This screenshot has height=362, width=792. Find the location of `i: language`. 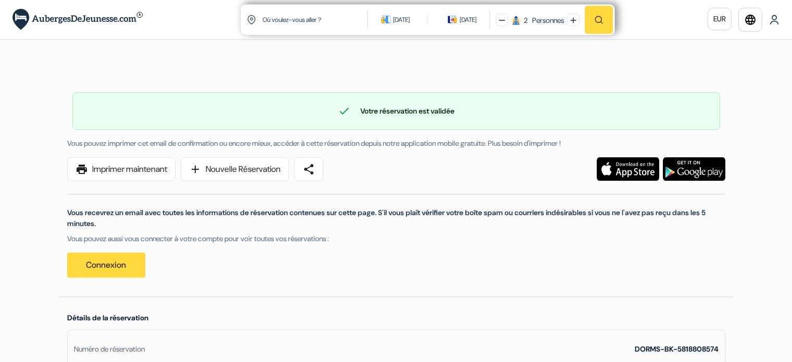

i: language is located at coordinates (751, 20).